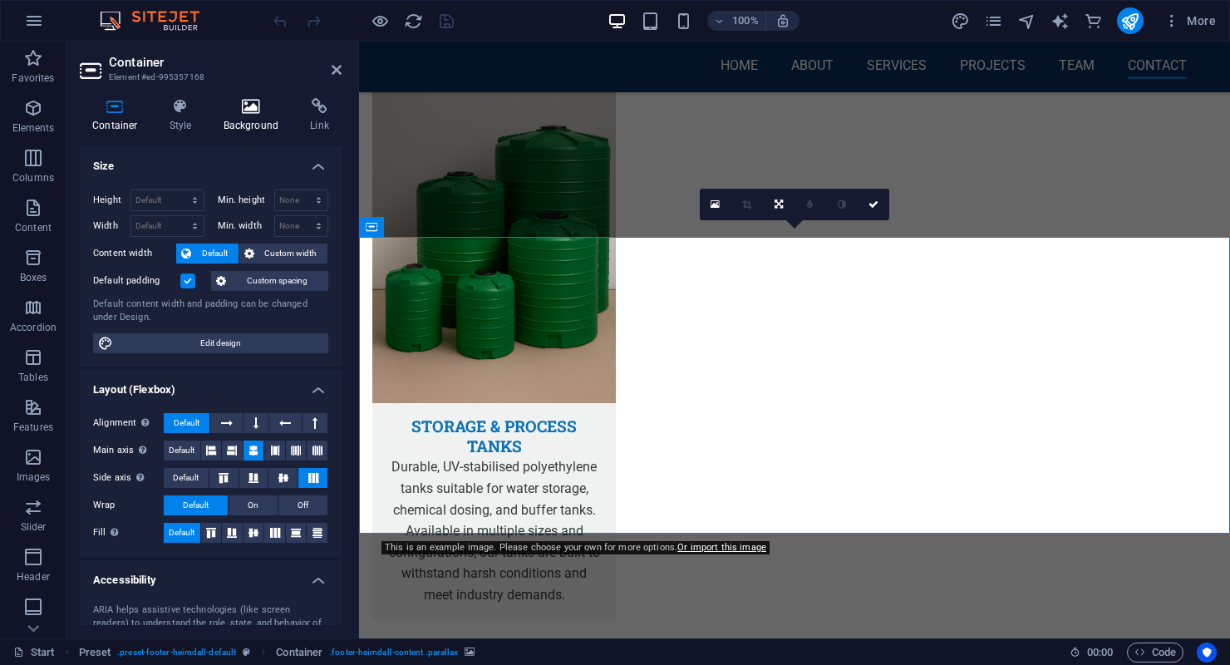  What do you see at coordinates (33, 377) in the screenshot?
I see `p: Tables` at bounding box center [33, 377].